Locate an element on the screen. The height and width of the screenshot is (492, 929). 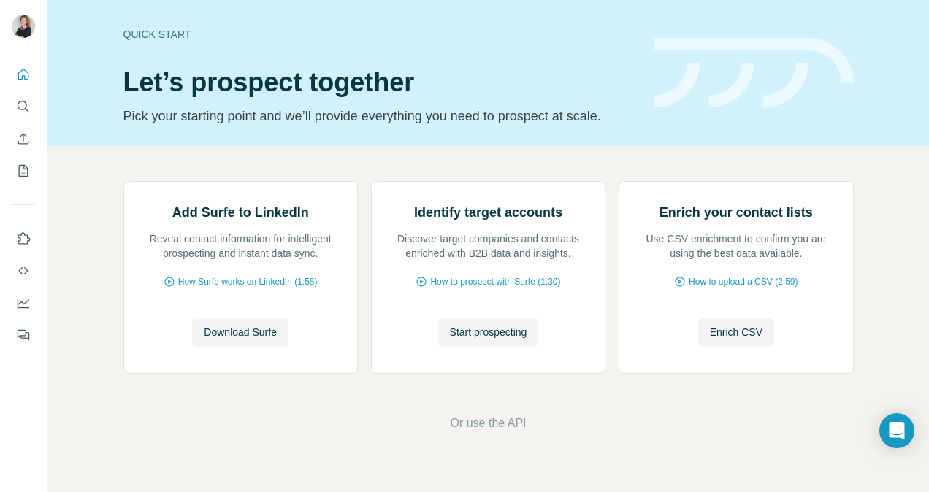
button: Dashboard is located at coordinates (23, 303).